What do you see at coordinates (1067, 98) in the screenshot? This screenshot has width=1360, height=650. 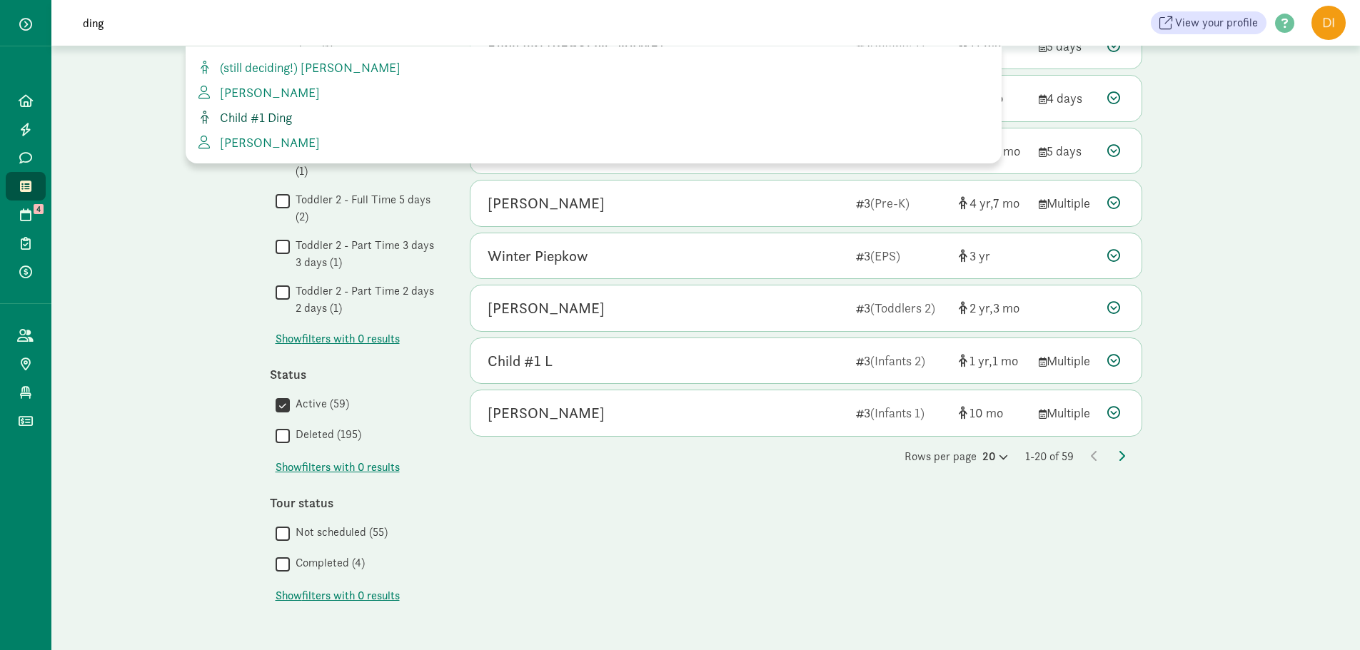 I see `div: 4 days` at bounding box center [1067, 98].